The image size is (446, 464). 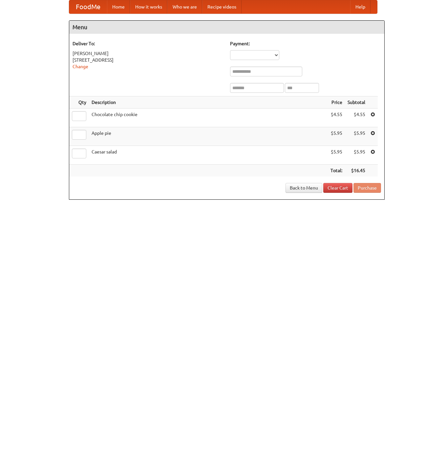 What do you see at coordinates (338, 188) in the screenshot?
I see `a: Clear Cart` at bounding box center [338, 188].